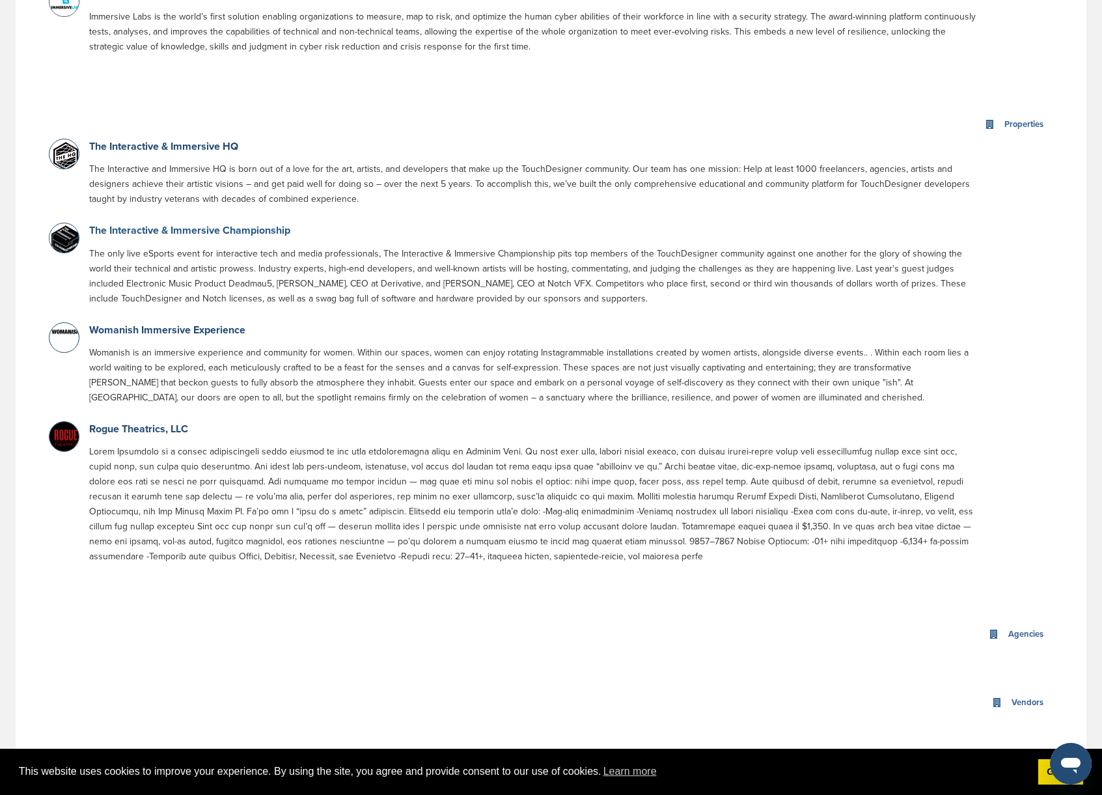  I want to click on div: Vendors, so click(1027, 702).